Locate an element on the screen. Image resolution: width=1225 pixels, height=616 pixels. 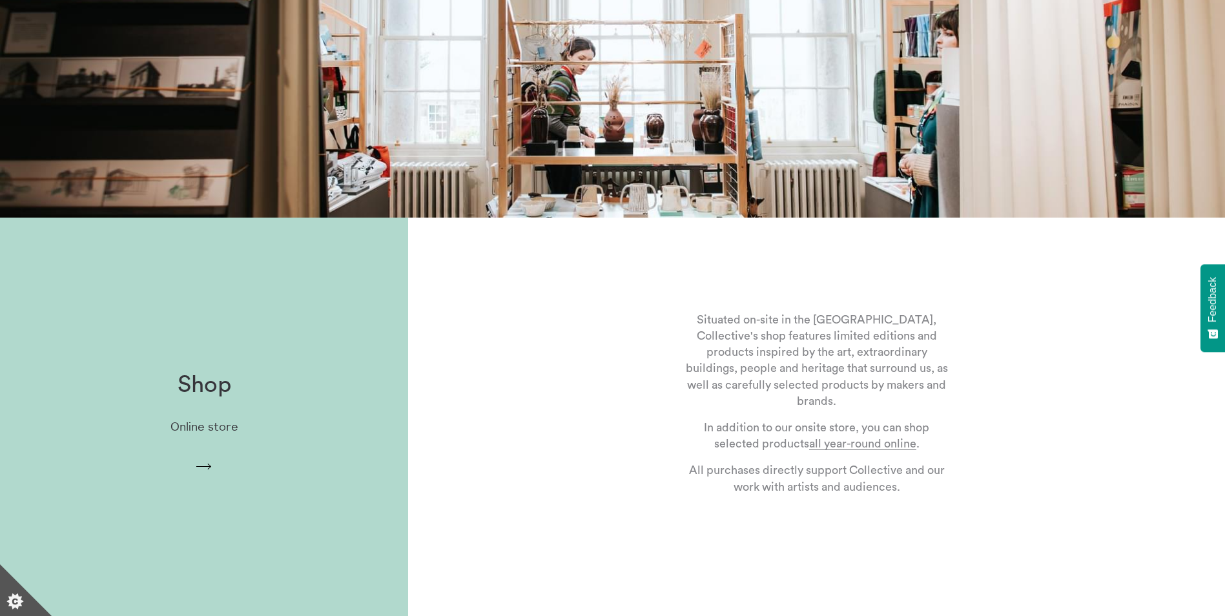
h1: Shop is located at coordinates (204, 385).